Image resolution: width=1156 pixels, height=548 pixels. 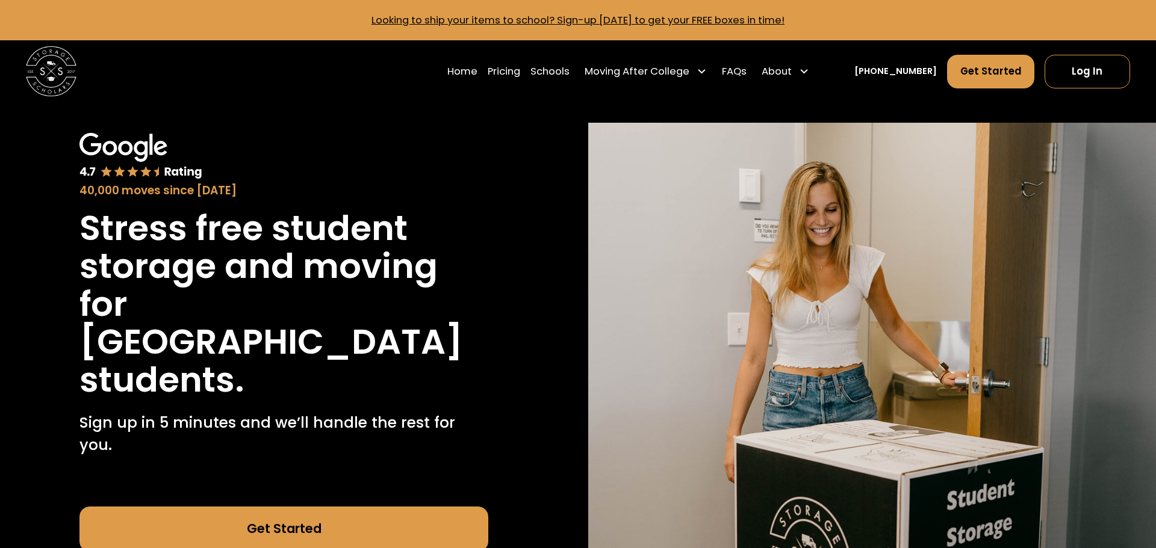 What do you see at coordinates (1087, 72) in the screenshot?
I see `a: Log In` at bounding box center [1087, 72].